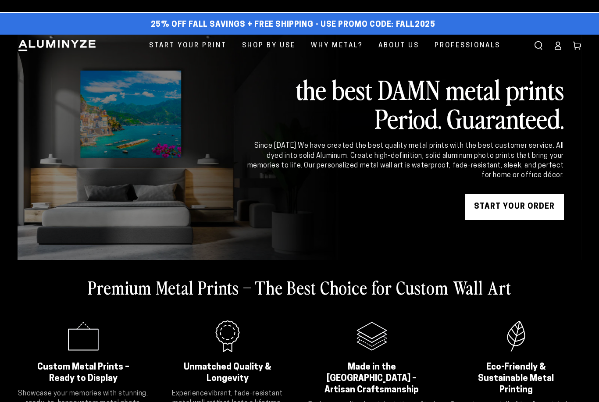 This screenshot has width=599, height=402. I want to click on h2: Premium Metal Prints – The Best Choice for Custom Wall Art, so click(300, 287).